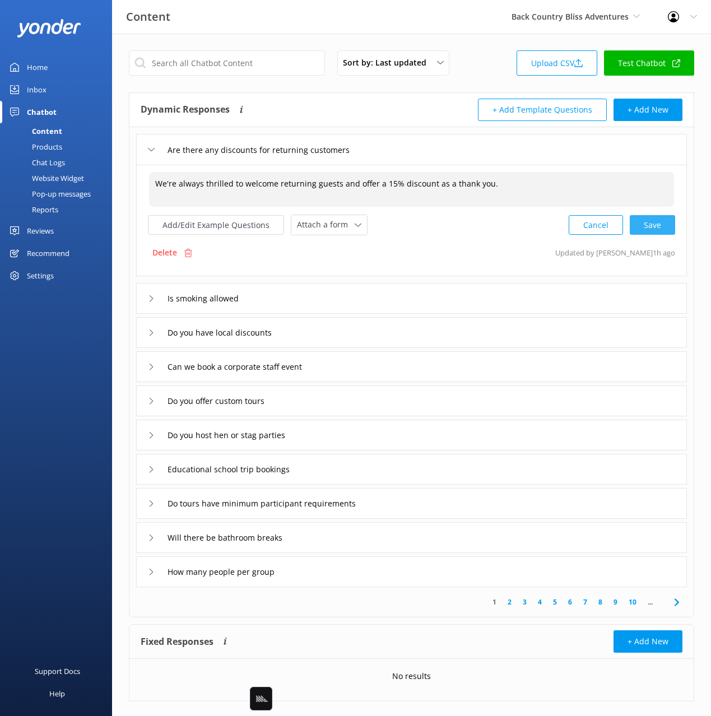  I want to click on div: Support Docs, so click(57, 671).